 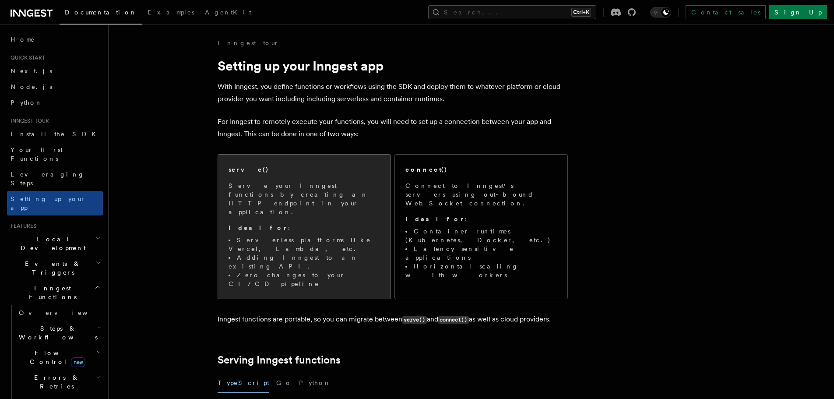 I want to click on kbd: Ctrl+K, so click(x=581, y=12).